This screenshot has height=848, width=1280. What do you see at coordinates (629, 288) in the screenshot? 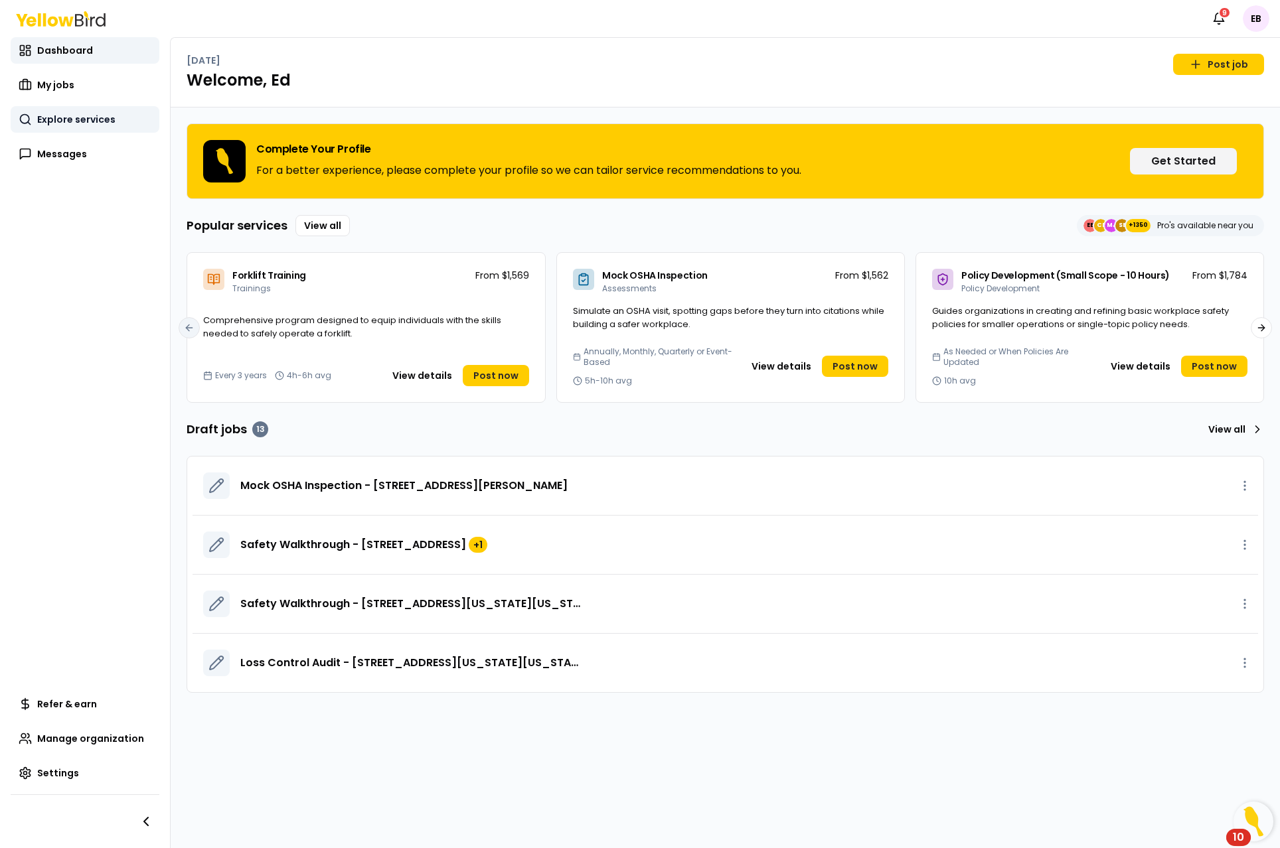
I see `span: Assessments` at bounding box center [629, 288].